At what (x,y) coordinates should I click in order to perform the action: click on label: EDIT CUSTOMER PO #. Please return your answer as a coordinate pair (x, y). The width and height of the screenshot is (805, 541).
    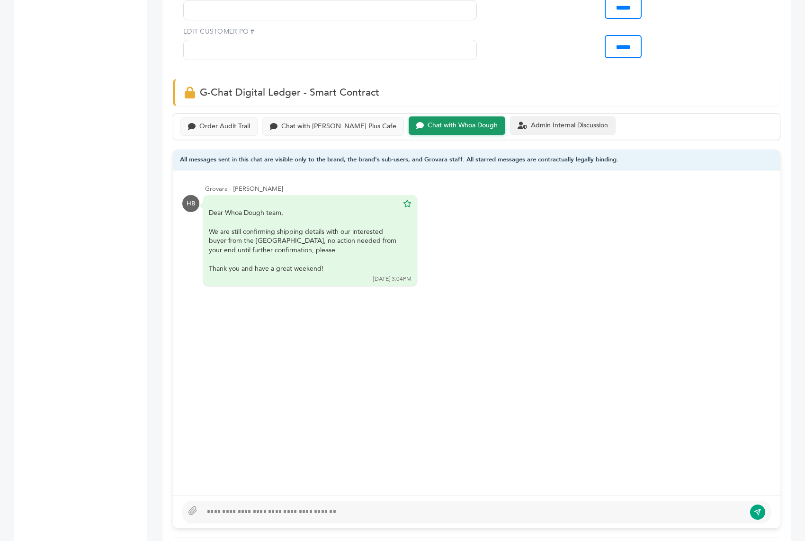
    Looking at the image, I should click on (330, 32).